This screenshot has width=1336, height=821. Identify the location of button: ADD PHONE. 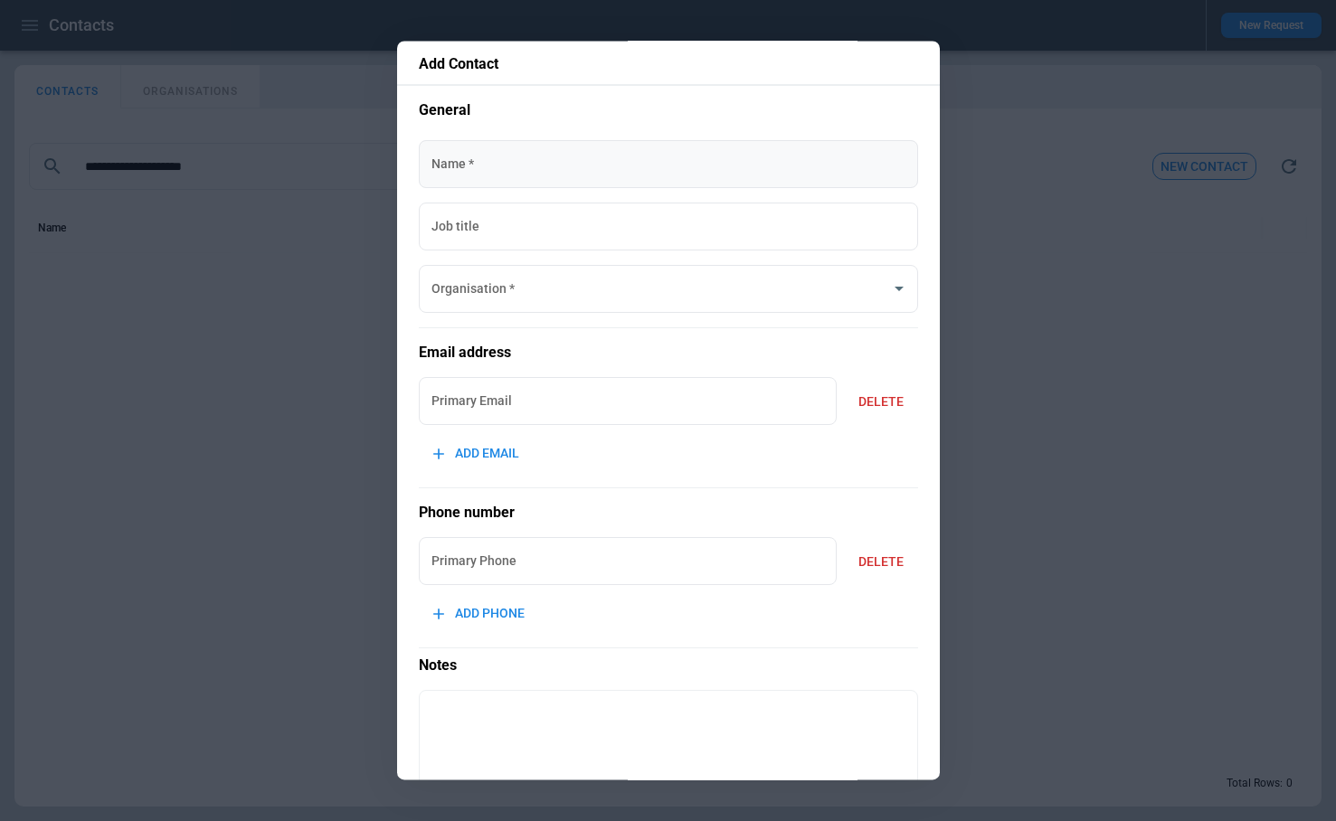
(478, 614).